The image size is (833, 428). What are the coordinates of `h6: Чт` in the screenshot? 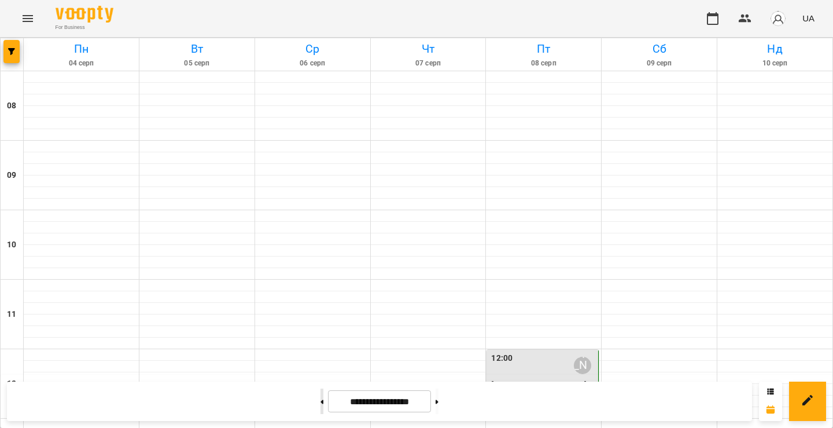 It's located at (428, 49).